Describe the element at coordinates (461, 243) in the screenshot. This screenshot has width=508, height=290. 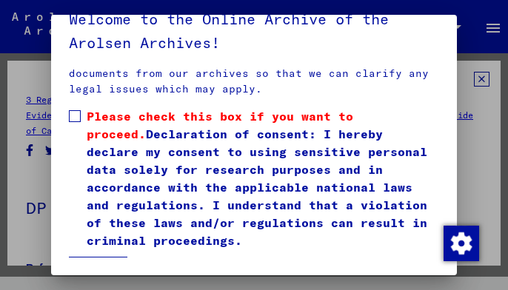
I see `div: Change consent` at that location.